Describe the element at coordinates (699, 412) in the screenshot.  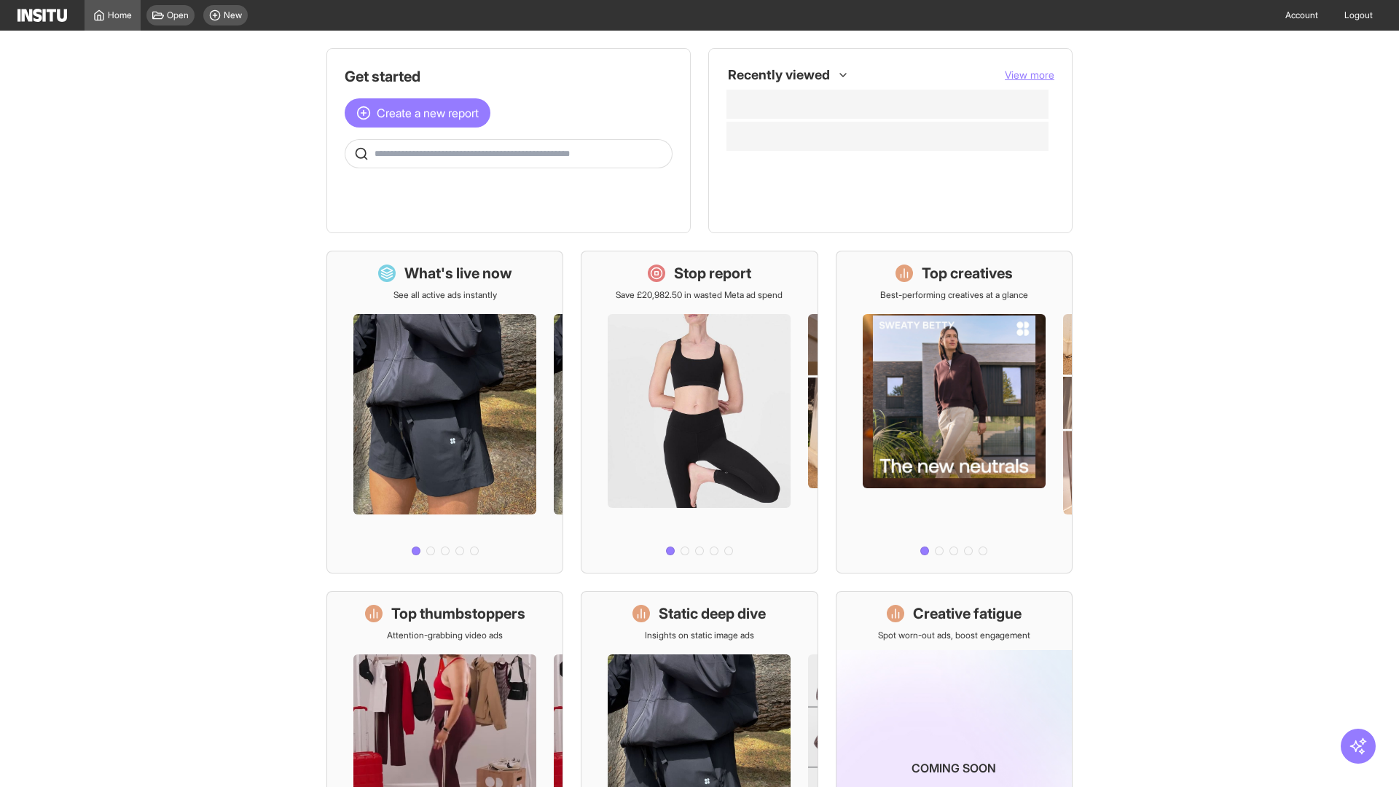
I see `a: Stop reportSave £20,982.50 in wasted Meta ad spend` at that location.